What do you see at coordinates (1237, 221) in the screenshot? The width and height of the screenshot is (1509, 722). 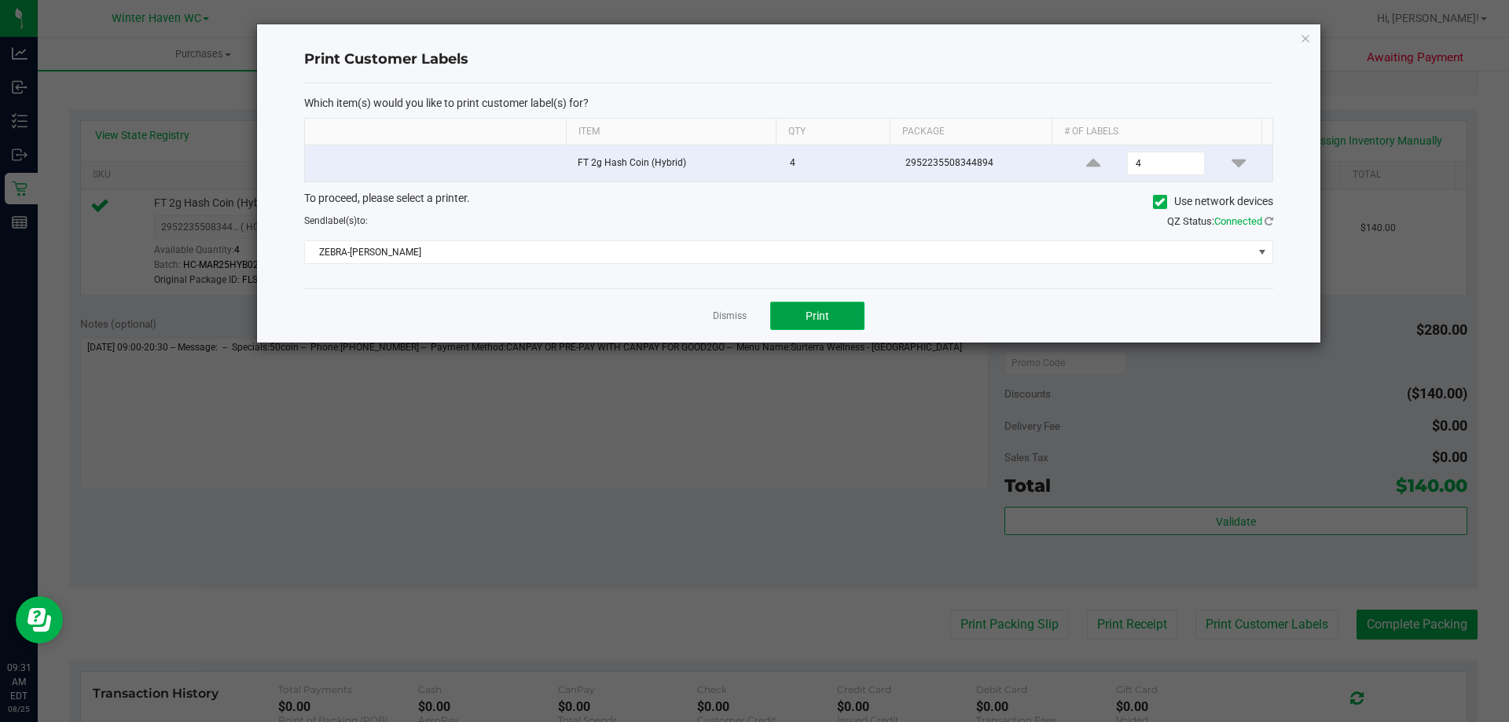 I see `span: Connected` at bounding box center [1237, 221].